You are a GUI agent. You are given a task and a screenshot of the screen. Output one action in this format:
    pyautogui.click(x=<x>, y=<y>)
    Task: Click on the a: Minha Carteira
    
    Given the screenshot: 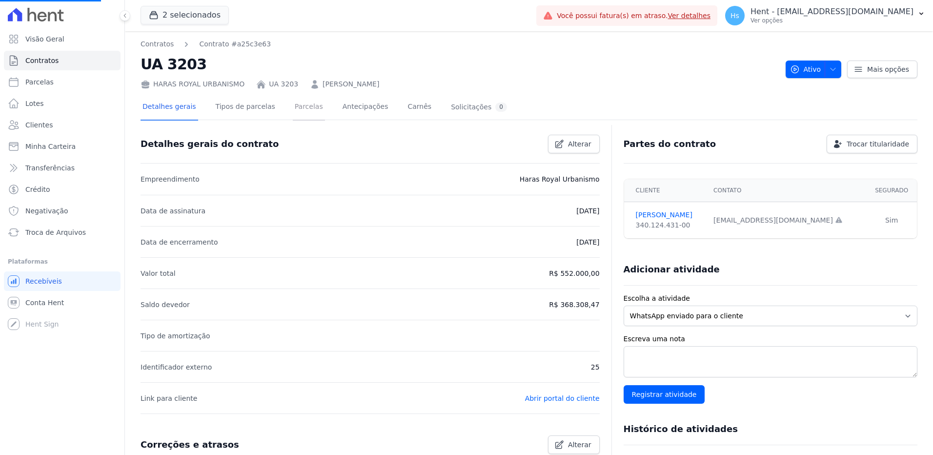 What is the action you would take?
    pyautogui.click(x=62, y=146)
    